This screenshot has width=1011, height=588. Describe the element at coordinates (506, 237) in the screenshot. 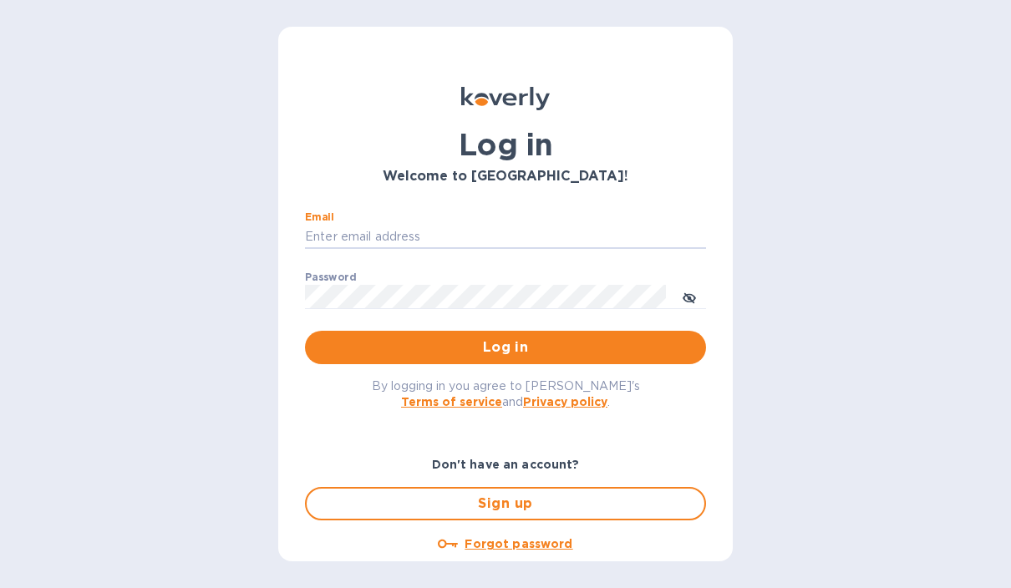

I see `input: Enter email address` at that location.